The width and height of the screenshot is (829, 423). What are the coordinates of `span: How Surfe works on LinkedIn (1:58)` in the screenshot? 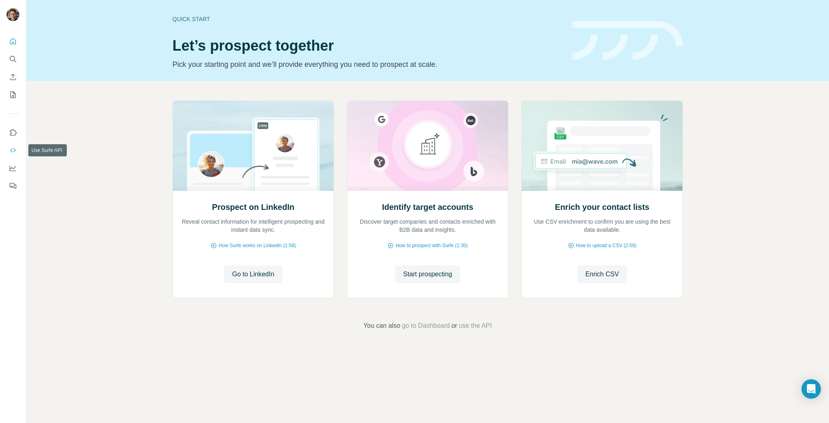 It's located at (257, 245).